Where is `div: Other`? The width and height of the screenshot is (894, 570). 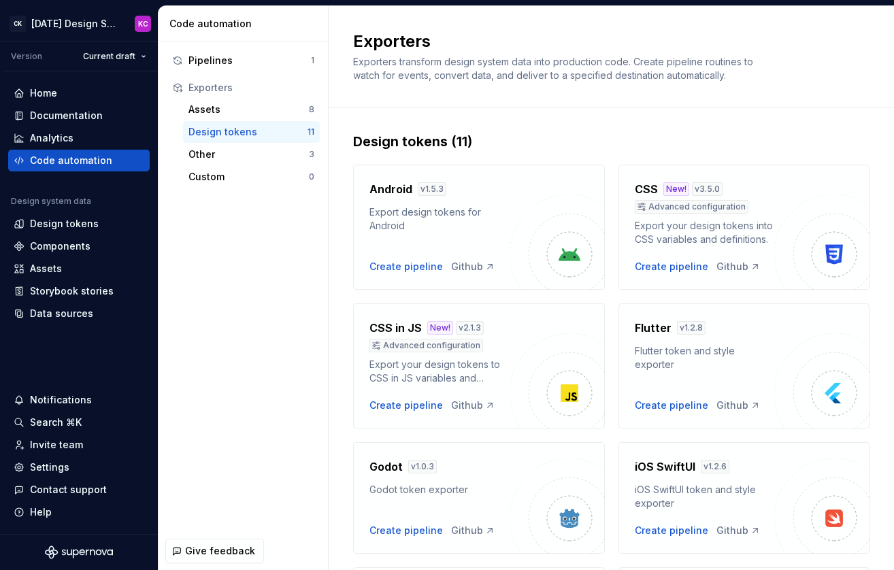
div: Other is located at coordinates (248, 154).